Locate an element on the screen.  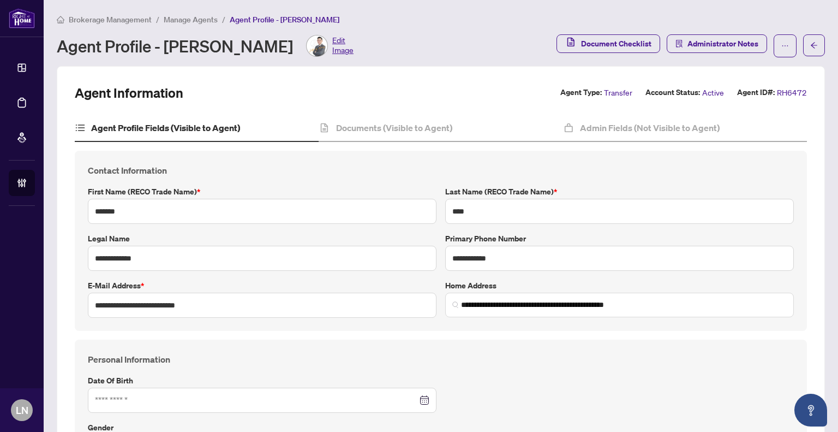
h4: Agent Profile Fields (Visible to Agent) is located at coordinates (165, 128).